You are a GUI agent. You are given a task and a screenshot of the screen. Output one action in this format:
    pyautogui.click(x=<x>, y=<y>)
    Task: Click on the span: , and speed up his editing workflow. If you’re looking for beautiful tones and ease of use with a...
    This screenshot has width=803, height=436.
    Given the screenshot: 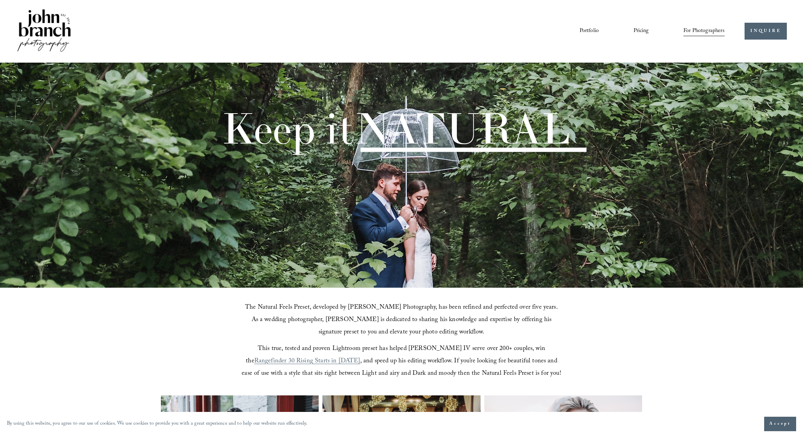 What is the action you would take?
    pyautogui.click(x=401, y=367)
    